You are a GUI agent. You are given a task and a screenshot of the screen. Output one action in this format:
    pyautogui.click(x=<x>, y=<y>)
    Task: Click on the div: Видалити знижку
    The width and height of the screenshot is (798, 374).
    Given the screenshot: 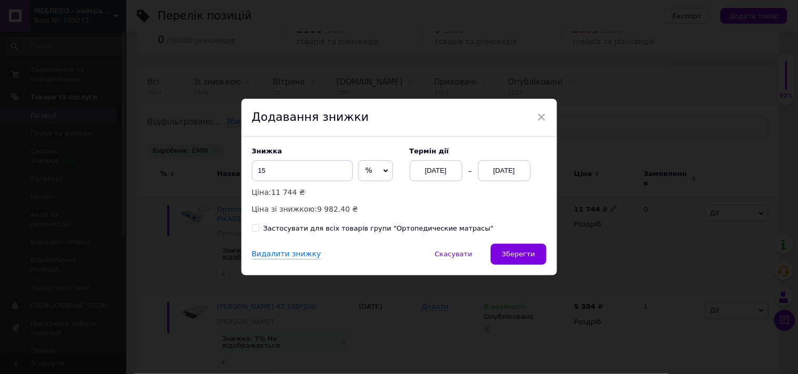 What is the action you would take?
    pyautogui.click(x=287, y=255)
    